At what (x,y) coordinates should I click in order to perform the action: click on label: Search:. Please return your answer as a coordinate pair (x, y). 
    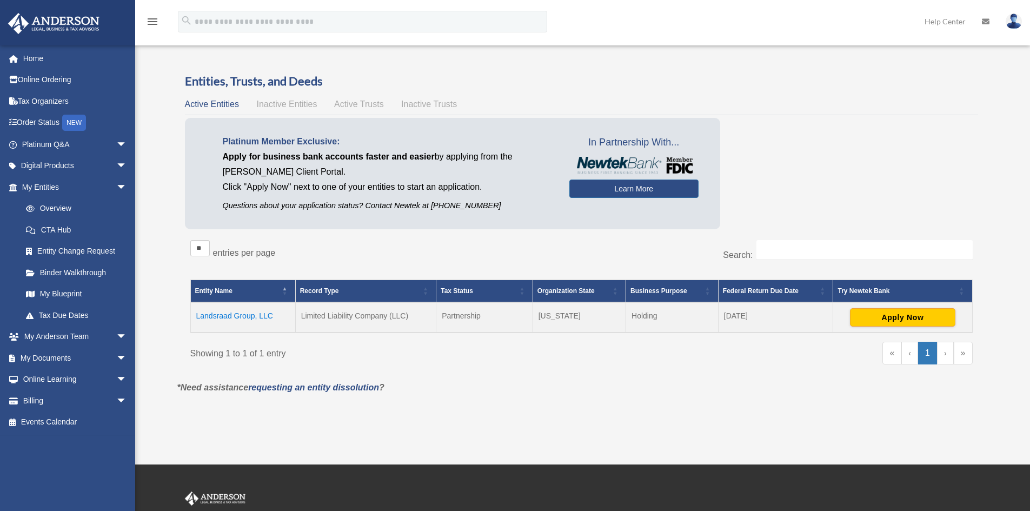
    Looking at the image, I should click on (738, 255).